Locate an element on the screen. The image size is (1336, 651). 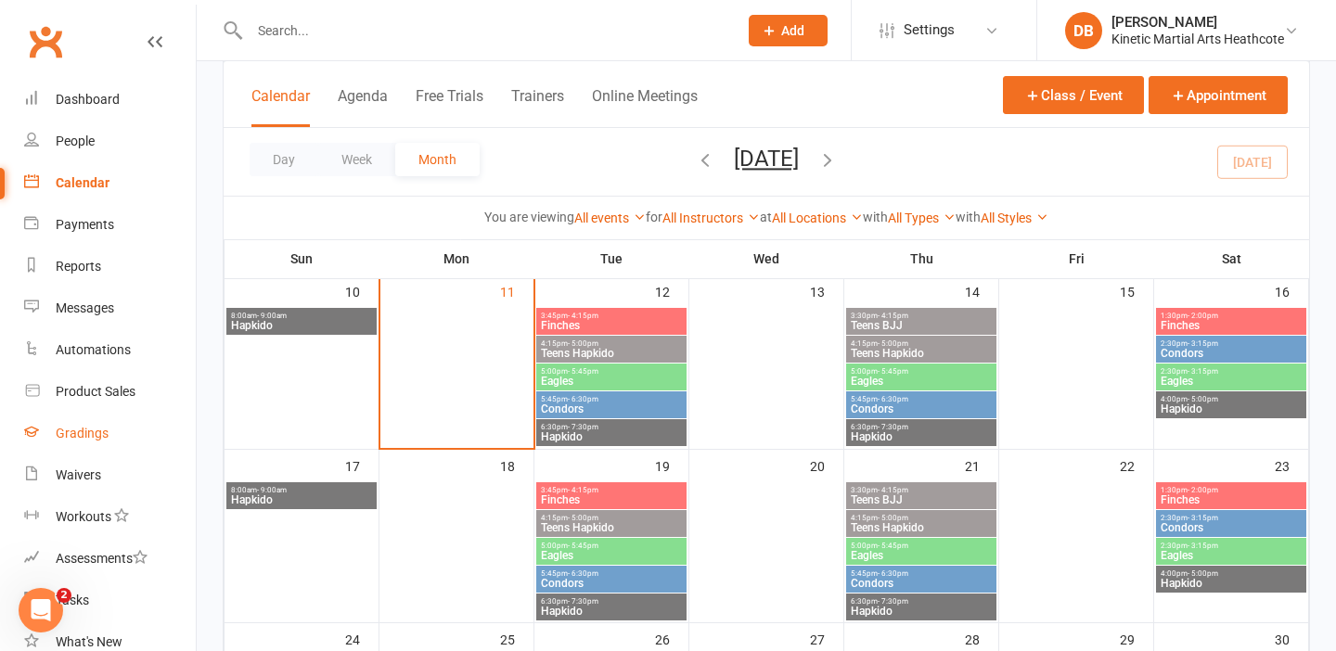
span: 8:00am is located at coordinates (301, 490).